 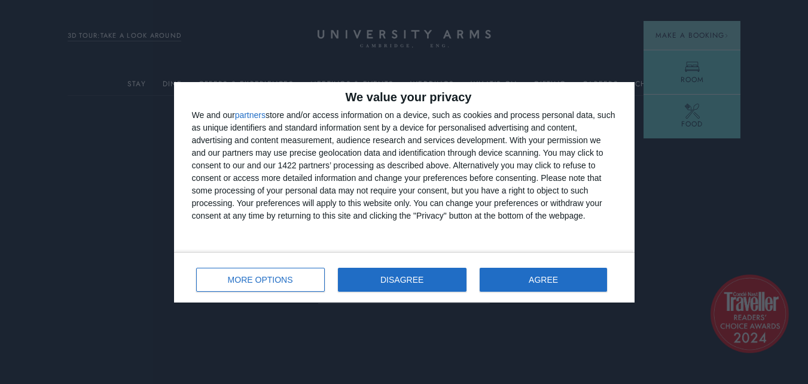 I want to click on span: DISAGREE, so click(x=402, y=279).